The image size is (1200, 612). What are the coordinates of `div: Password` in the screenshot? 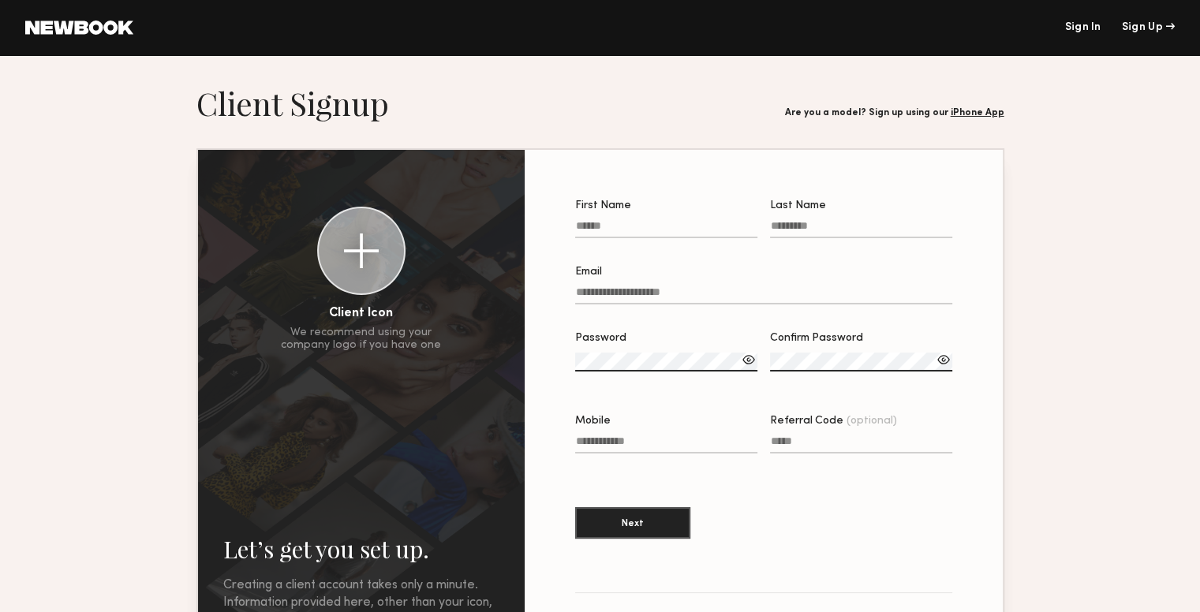 It's located at (666, 338).